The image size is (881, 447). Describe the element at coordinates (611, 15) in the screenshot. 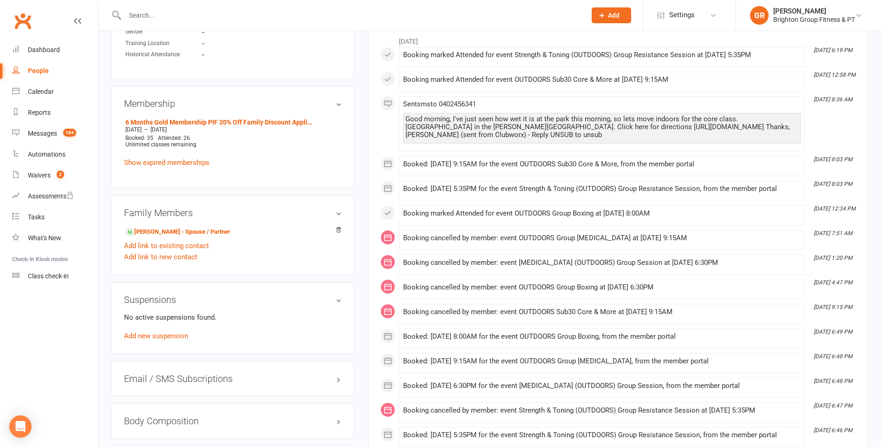

I see `button: Add` at that location.